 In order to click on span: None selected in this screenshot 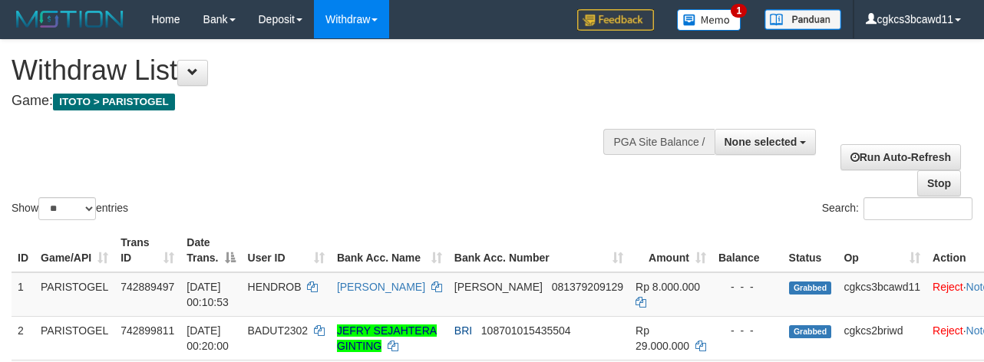, I will do `click(761, 142)`.